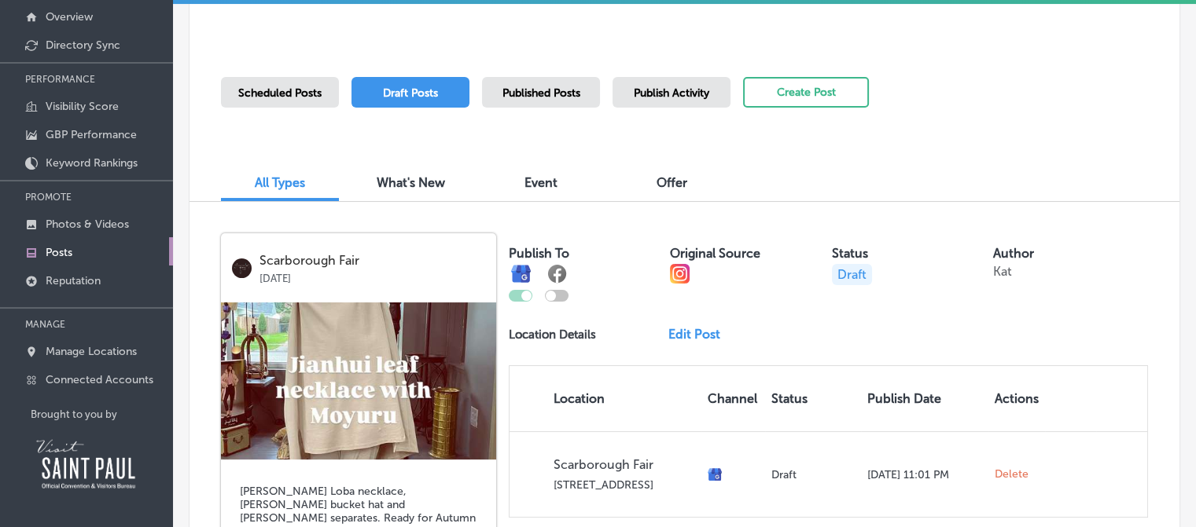 Image resolution: width=1196 pixels, height=527 pixels. I want to click on th: Channel, so click(733, 399).